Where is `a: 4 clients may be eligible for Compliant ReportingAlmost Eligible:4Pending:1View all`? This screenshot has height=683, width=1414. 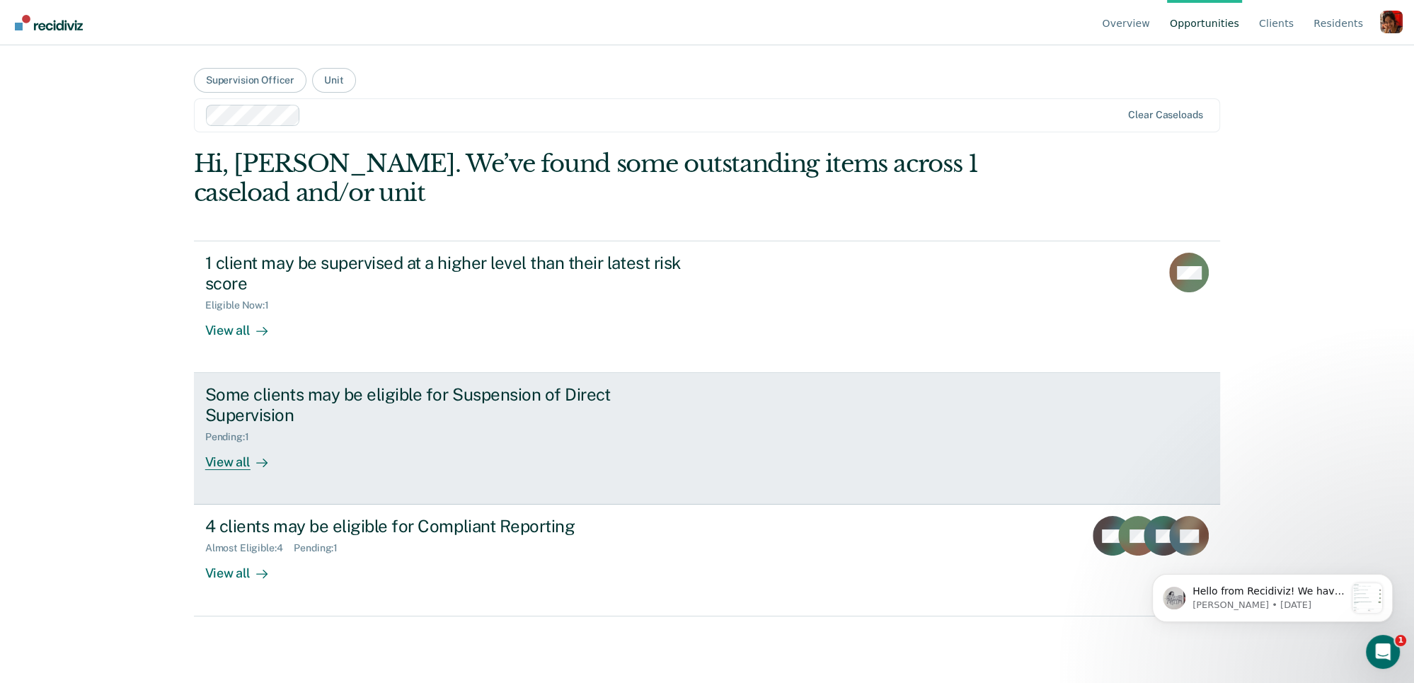 a: 4 clients may be eligible for Compliant ReportingAlmost Eligible:4Pending:1View all is located at coordinates (707, 560).